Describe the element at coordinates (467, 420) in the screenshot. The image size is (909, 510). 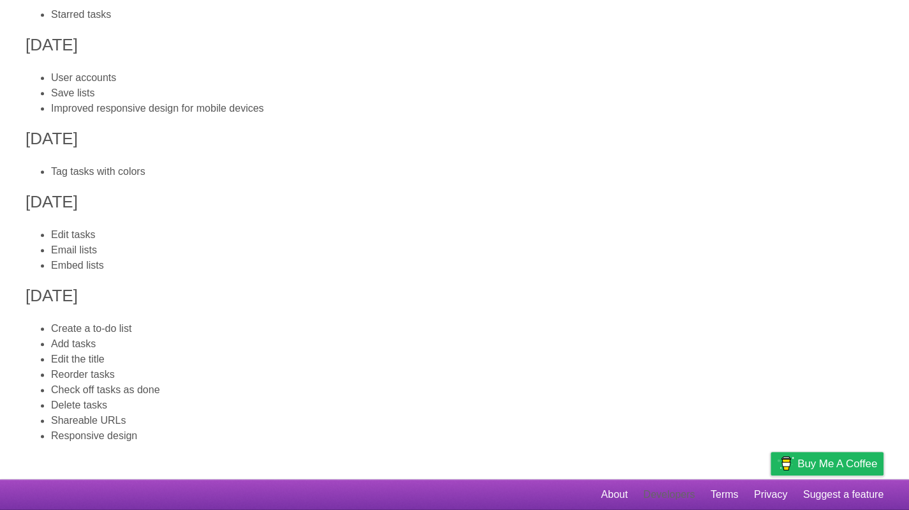
I see `li: Shareable URLs` at that location.